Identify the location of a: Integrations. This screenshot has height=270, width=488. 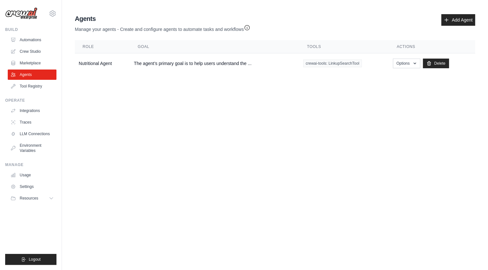
(32, 111).